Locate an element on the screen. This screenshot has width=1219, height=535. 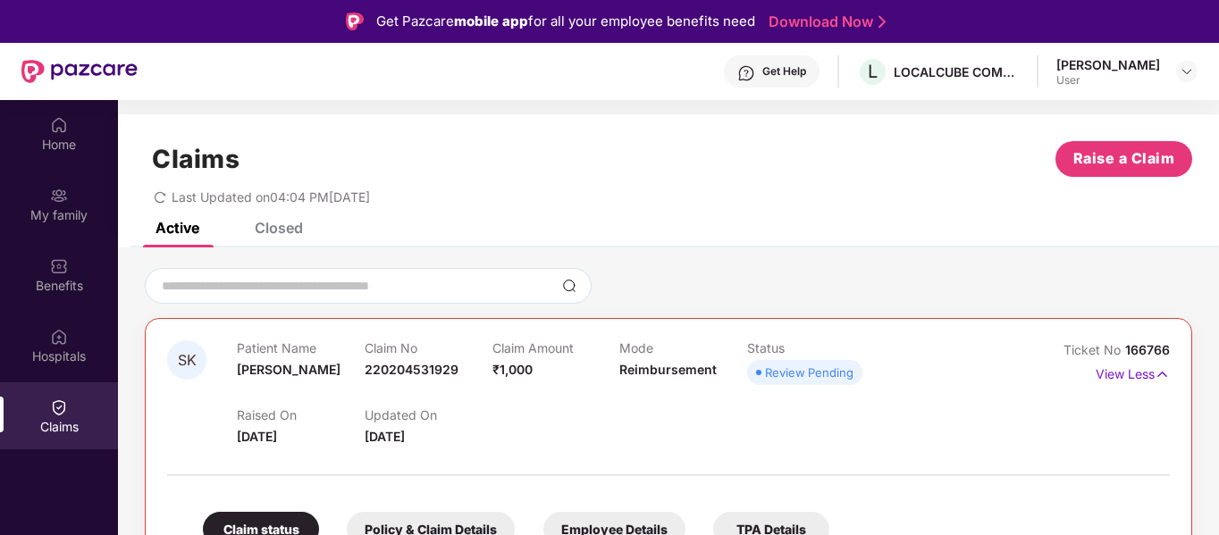
p: Claim Amount is located at coordinates (556, 348).